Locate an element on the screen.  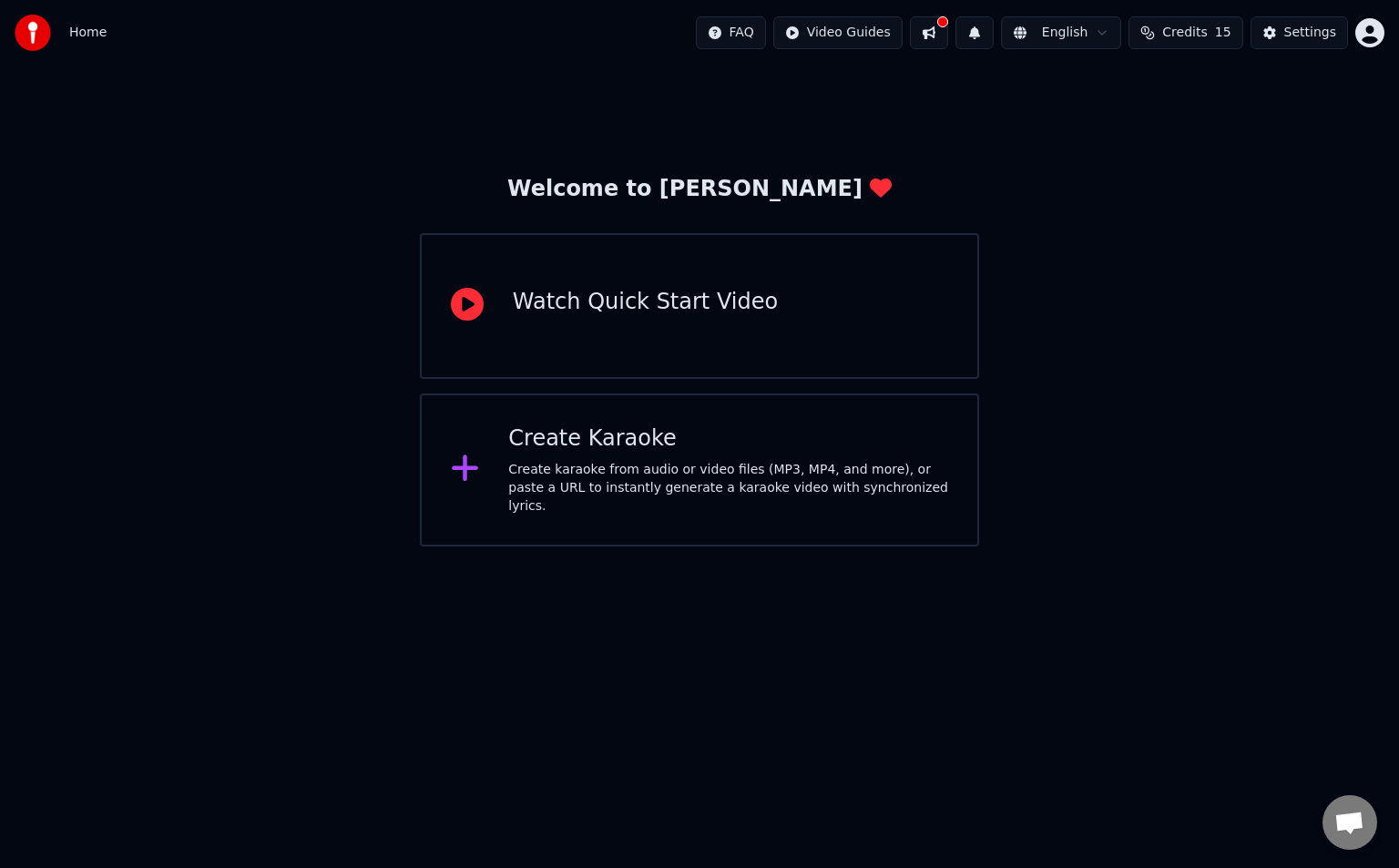
span: Home is located at coordinates (88, 33).